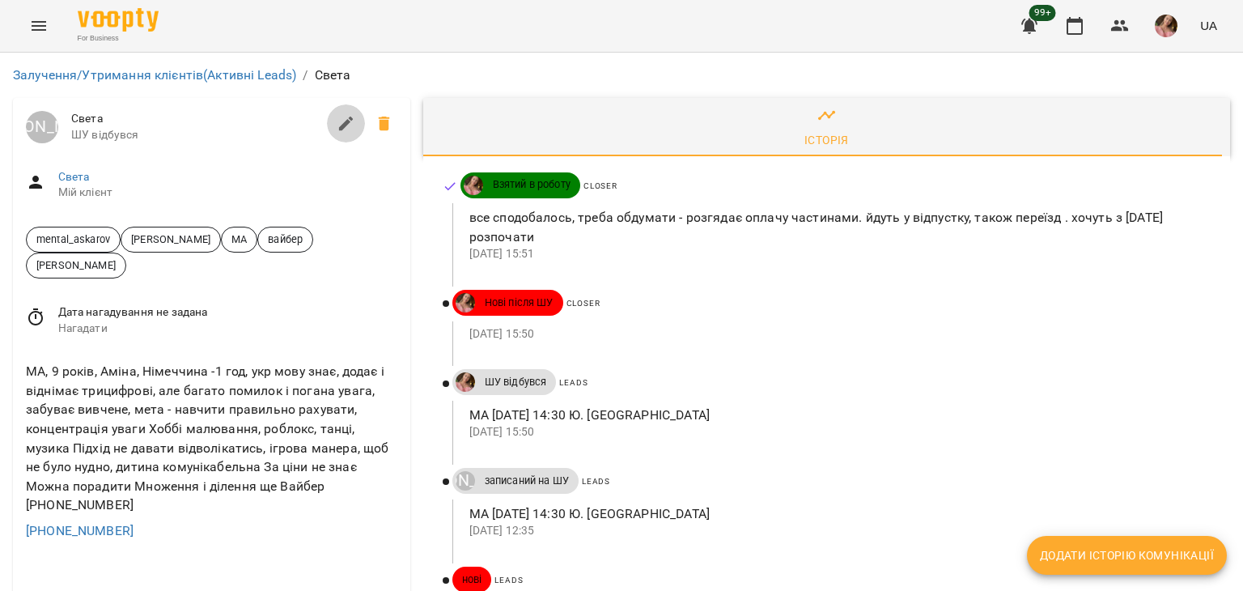 This screenshot has width=1243, height=591. What do you see at coordinates (1208, 25) in the screenshot?
I see `button: UA` at bounding box center [1208, 25].